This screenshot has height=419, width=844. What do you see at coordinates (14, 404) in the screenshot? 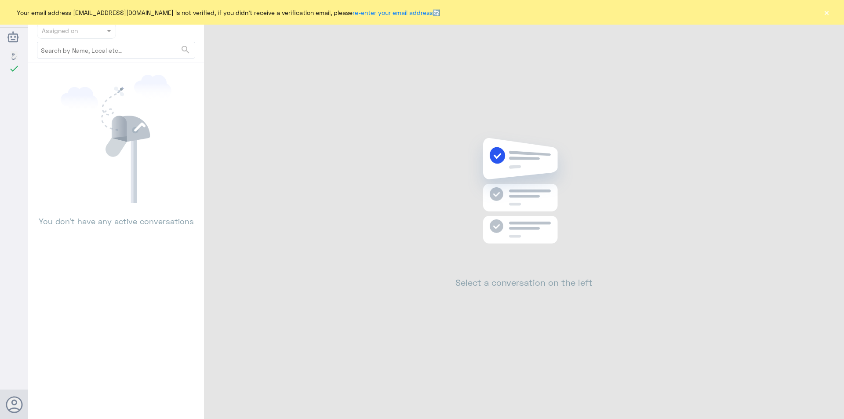
I see `button: Avatar` at bounding box center [14, 404].